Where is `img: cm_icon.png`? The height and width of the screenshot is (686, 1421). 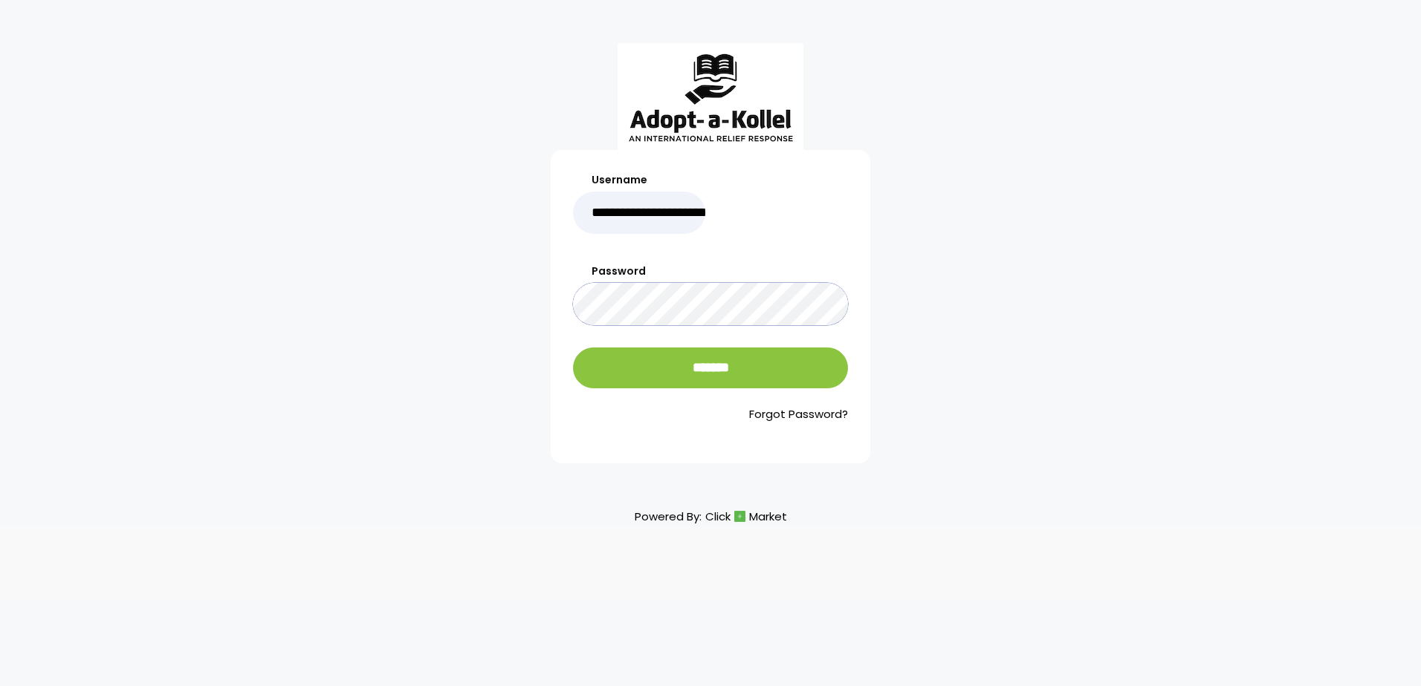
img: cm_icon.png is located at coordinates (739, 516).